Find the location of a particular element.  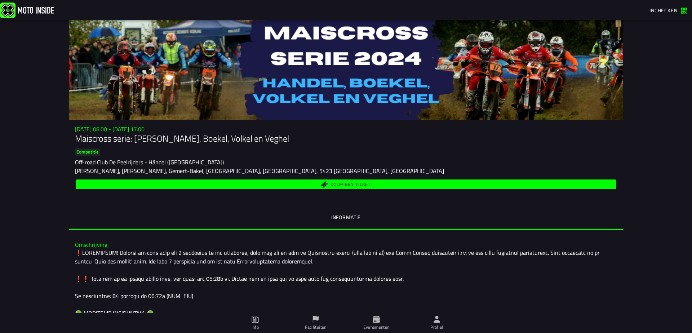

a: Inchecken is located at coordinates (668, 10).